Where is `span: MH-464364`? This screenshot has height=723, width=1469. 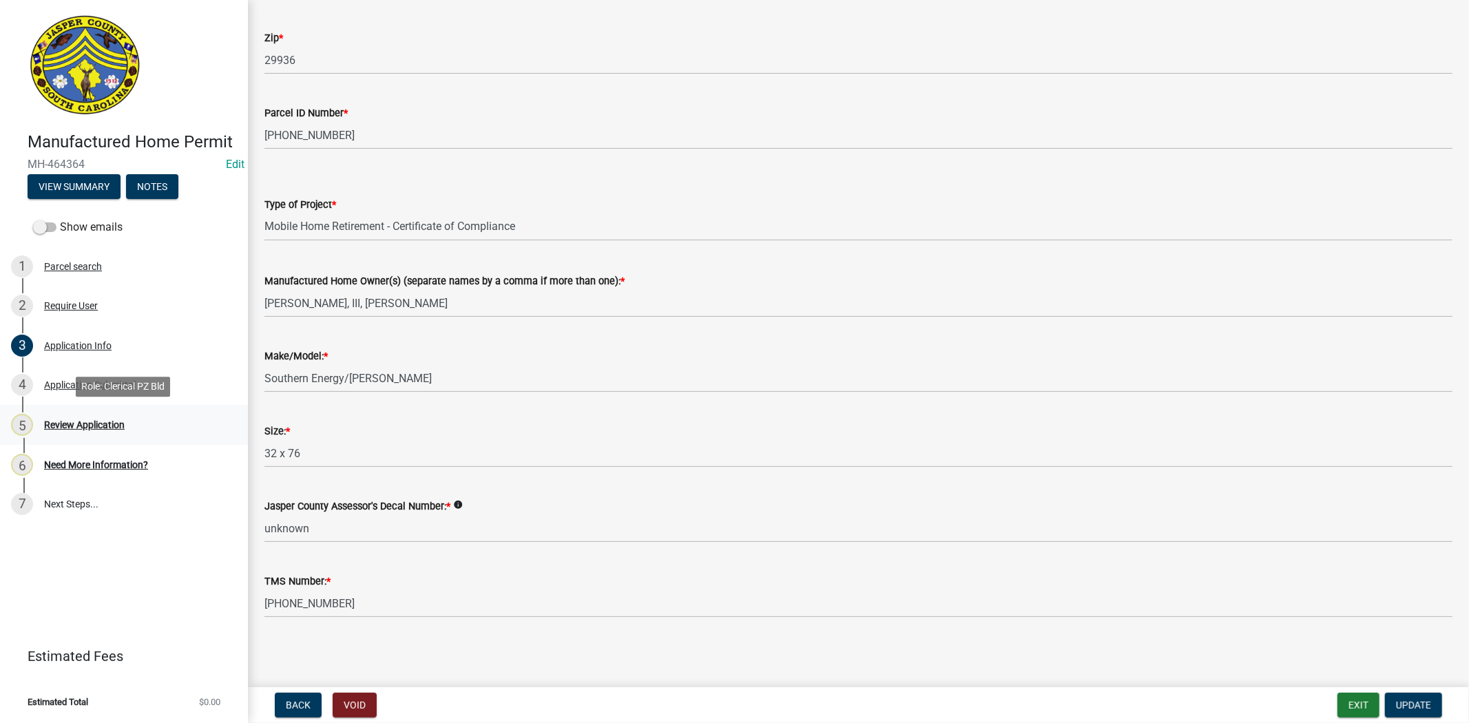 span: MH-464364 is located at coordinates (124, 164).